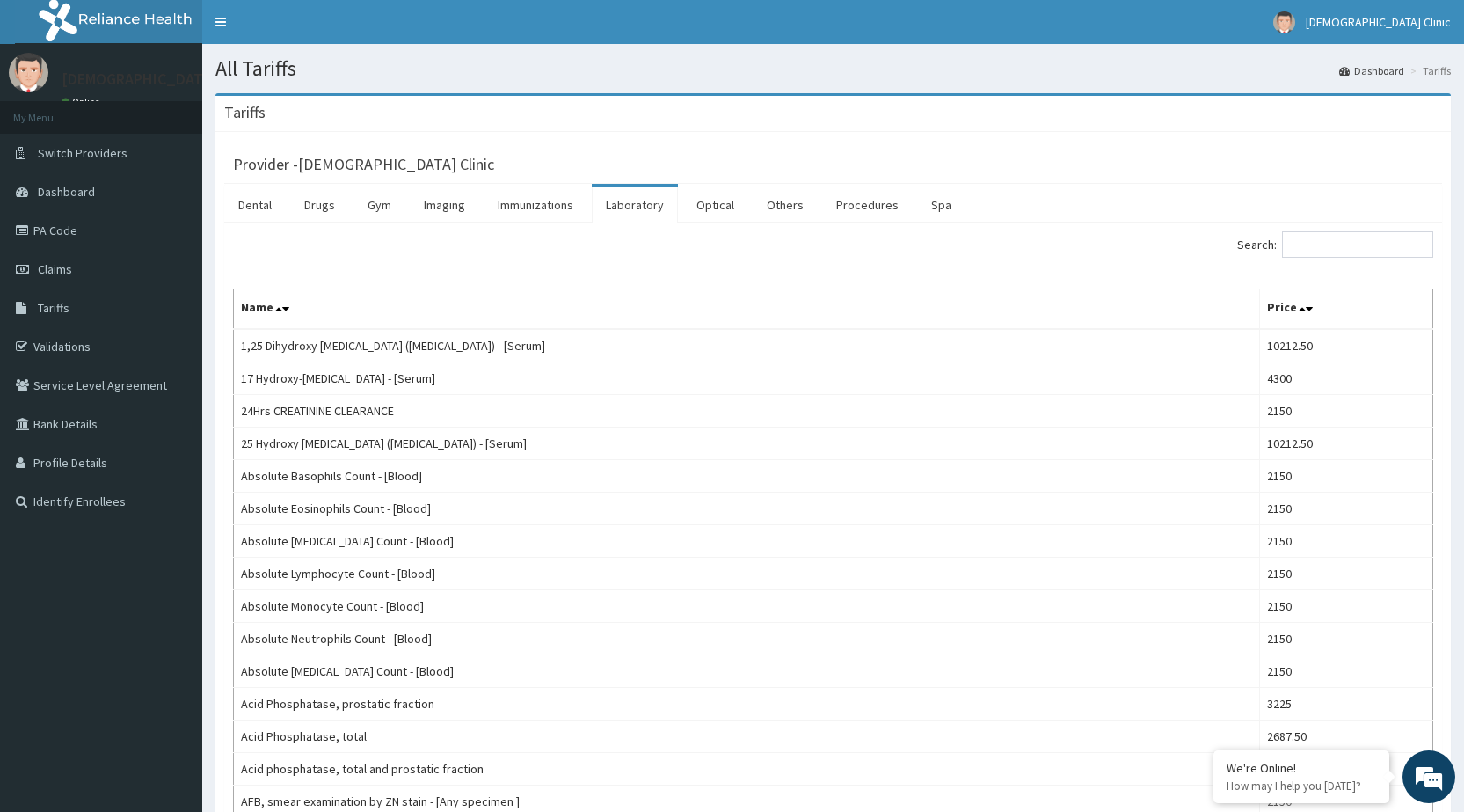 The height and width of the screenshot is (812, 1464). Describe the element at coordinates (83, 153) in the screenshot. I see `span: Switch Providers` at that location.